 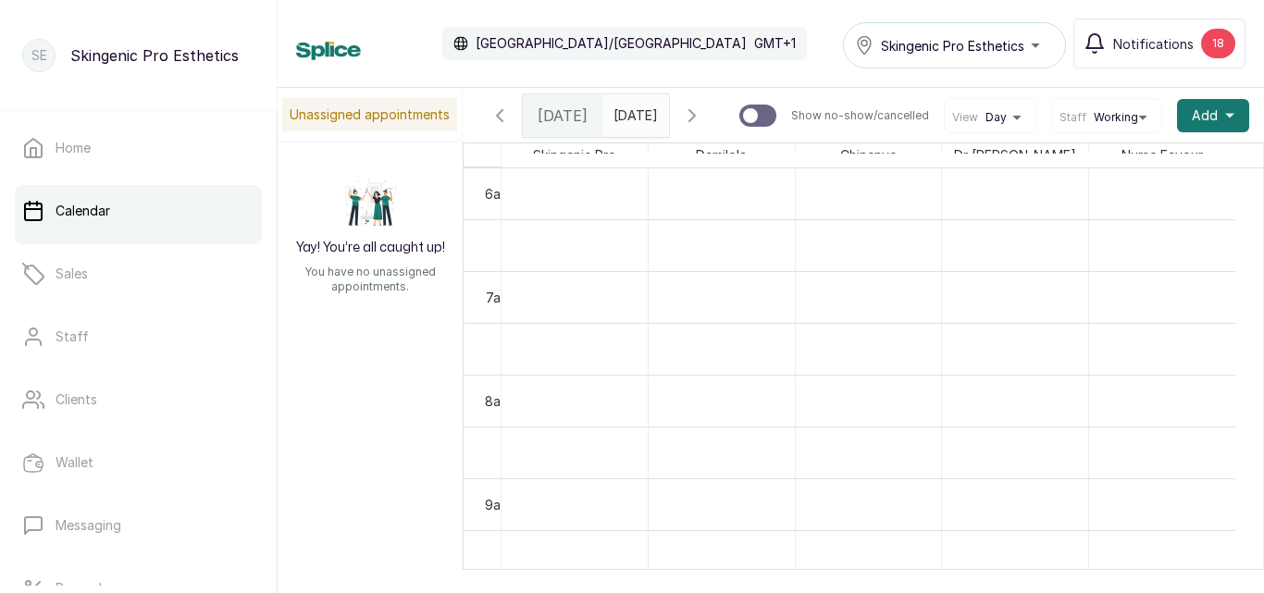 I want to click on span: Staff, so click(x=1073, y=118).